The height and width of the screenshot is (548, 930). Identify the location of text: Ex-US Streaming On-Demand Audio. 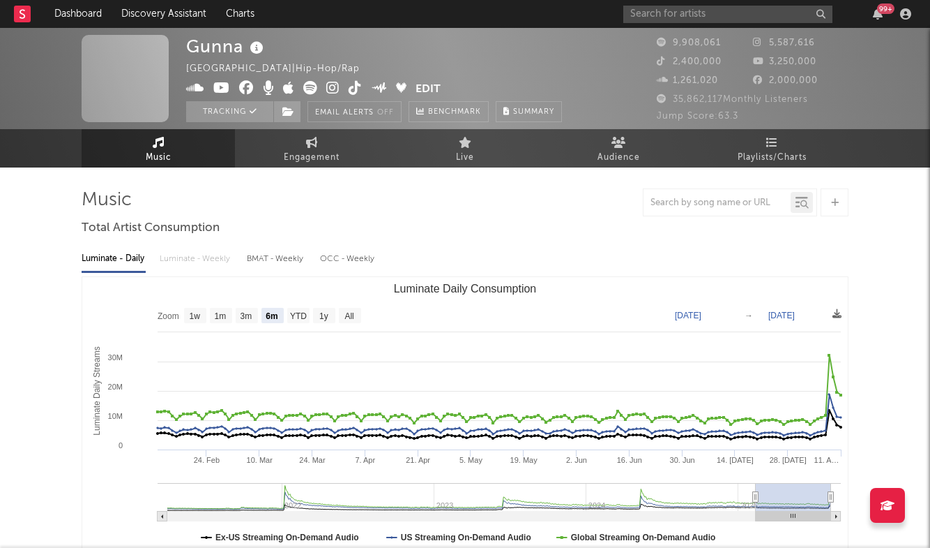
(287, 537).